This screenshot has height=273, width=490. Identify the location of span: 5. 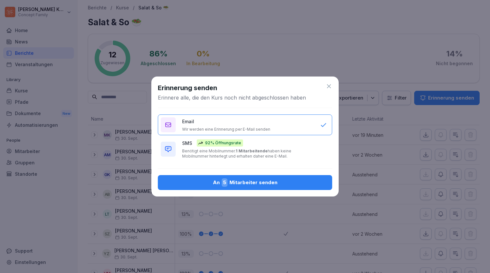
(224, 182).